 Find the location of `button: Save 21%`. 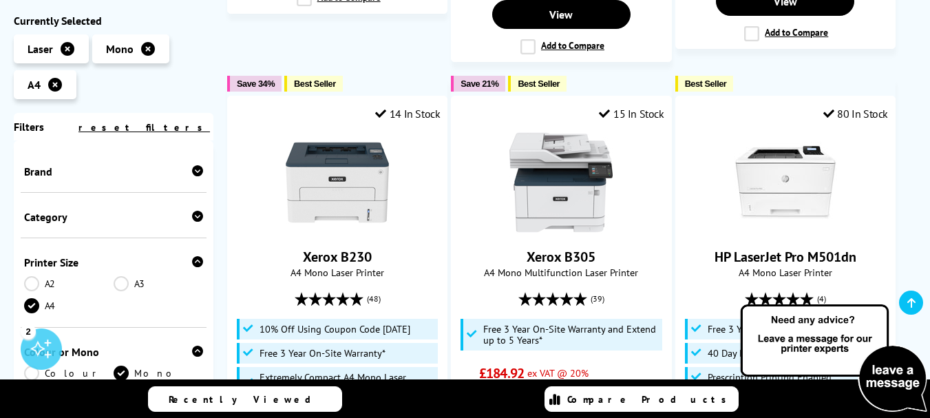

button: Save 21% is located at coordinates (478, 83).